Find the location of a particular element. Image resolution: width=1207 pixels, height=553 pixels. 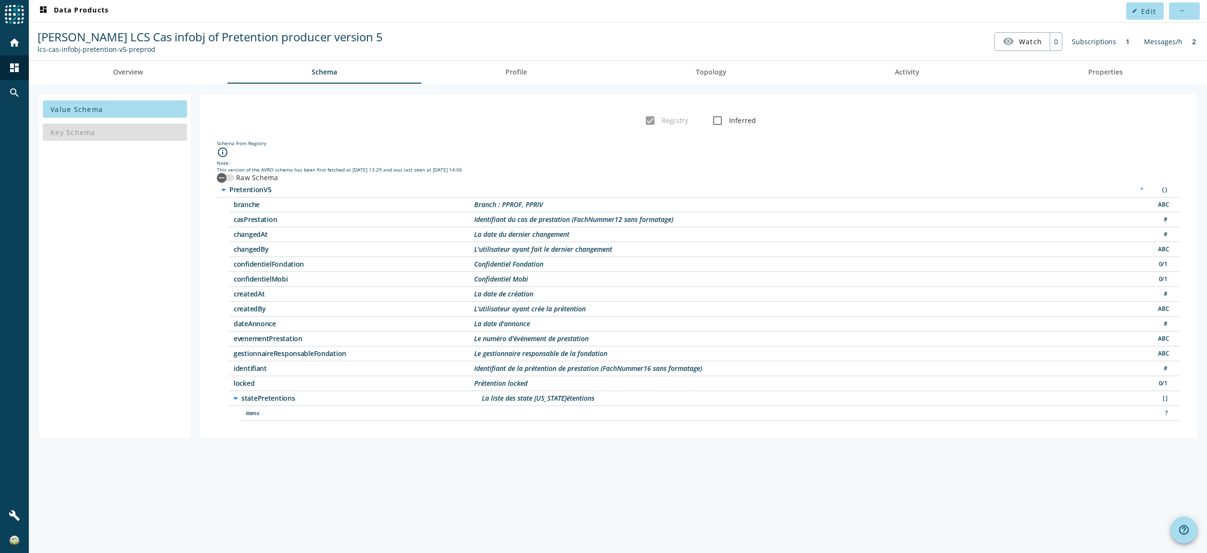

div: Note: is located at coordinates (698, 163).